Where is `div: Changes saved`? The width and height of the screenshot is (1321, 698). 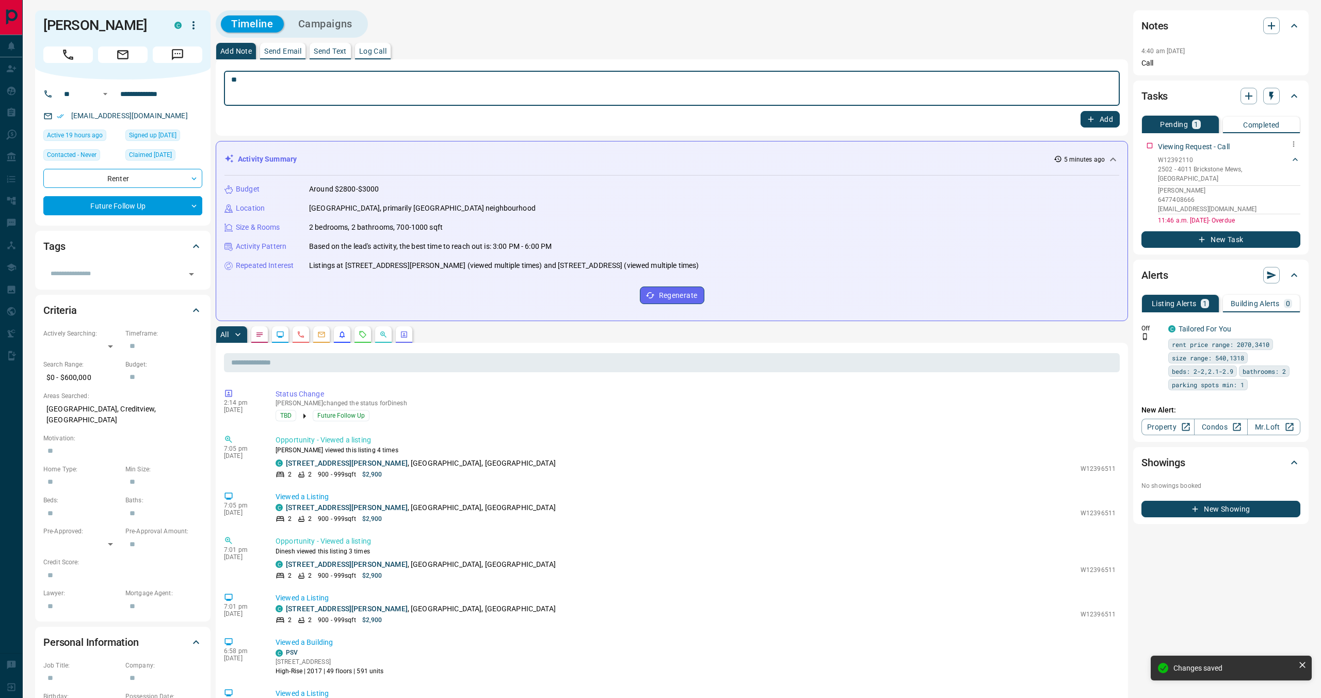
div: Changes saved is located at coordinates (1234, 668).